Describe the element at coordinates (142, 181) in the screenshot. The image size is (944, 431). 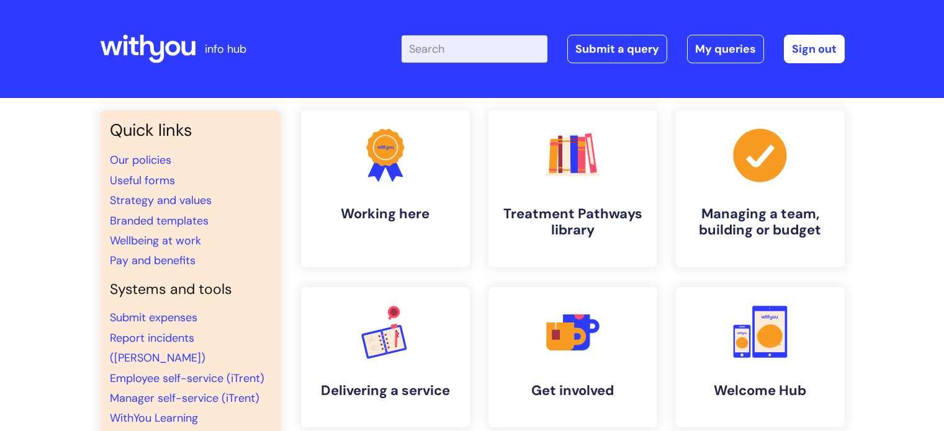
I see `a: Useful forms` at that location.